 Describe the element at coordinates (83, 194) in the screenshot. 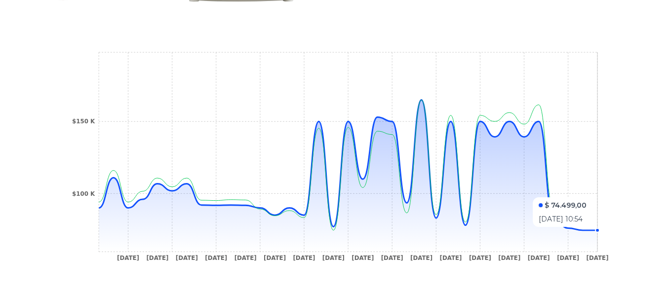

I see `tspan: $100 K` at that location.